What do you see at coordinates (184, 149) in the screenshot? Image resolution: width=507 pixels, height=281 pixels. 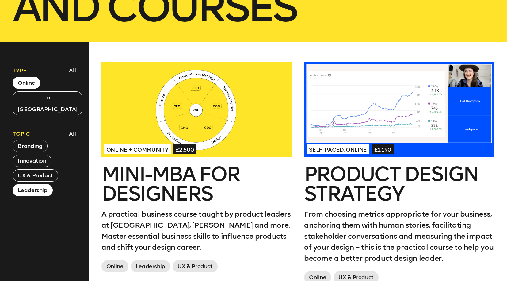 I see `span: £2,500` at bounding box center [184, 149].